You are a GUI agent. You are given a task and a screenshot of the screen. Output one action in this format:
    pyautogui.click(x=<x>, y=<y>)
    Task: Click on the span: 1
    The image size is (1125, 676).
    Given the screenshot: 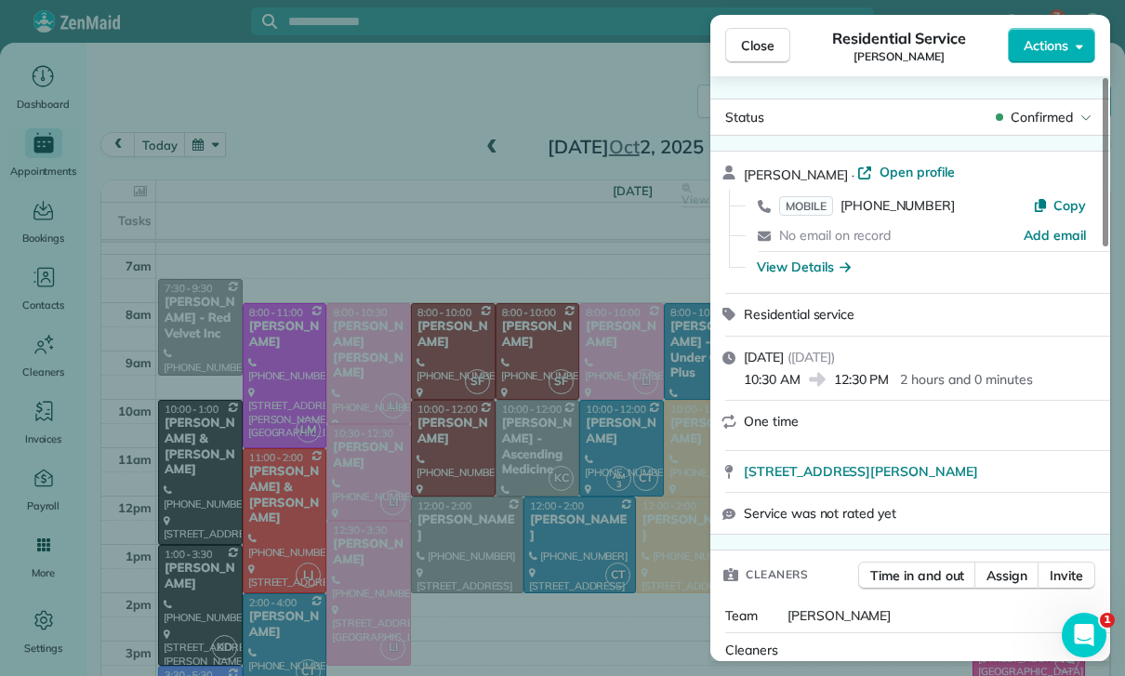 What is the action you would take?
    pyautogui.click(x=1107, y=620)
    